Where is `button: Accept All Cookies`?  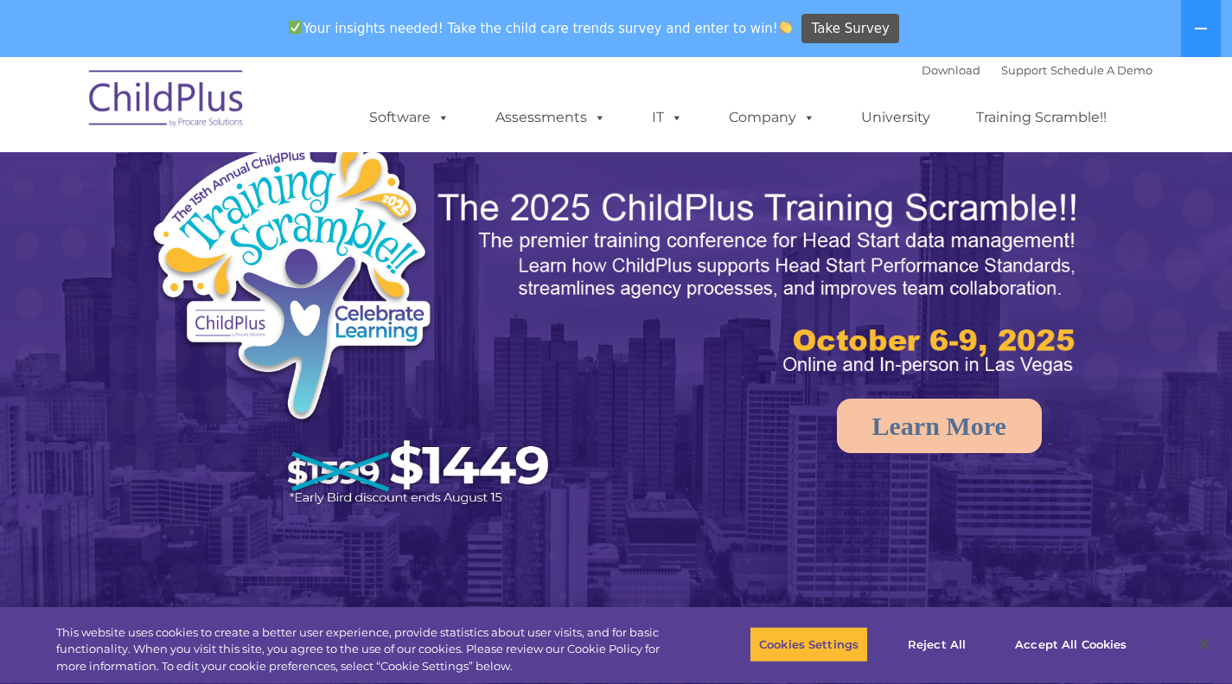
button: Accept All Cookies is located at coordinates (1071, 644).